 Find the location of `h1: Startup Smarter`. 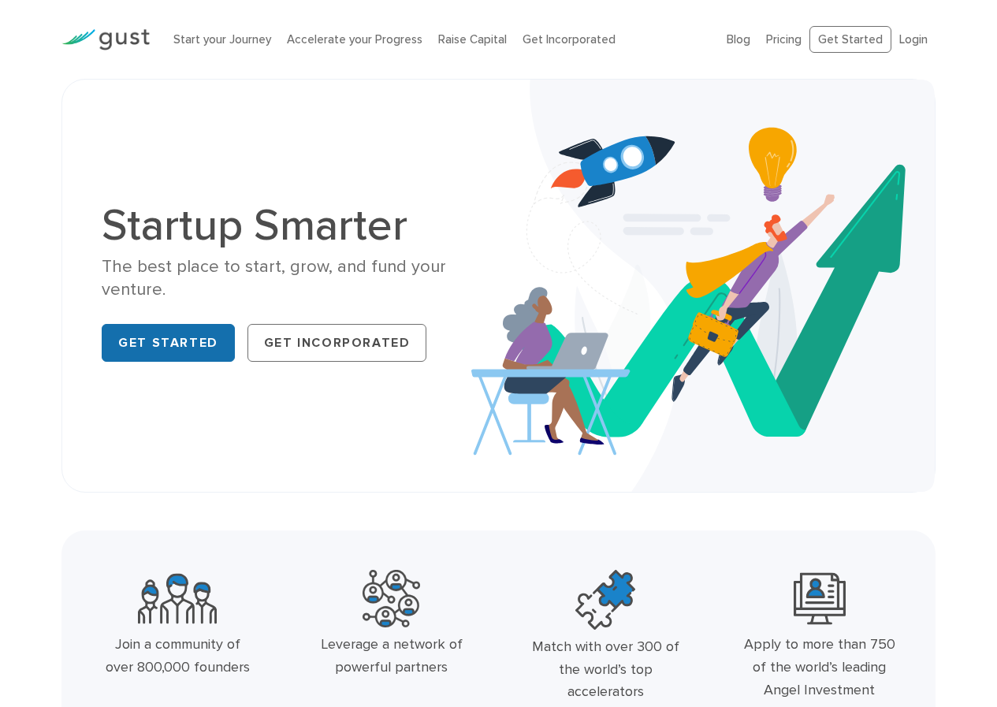

h1: Startup Smarter is located at coordinates (294, 226).